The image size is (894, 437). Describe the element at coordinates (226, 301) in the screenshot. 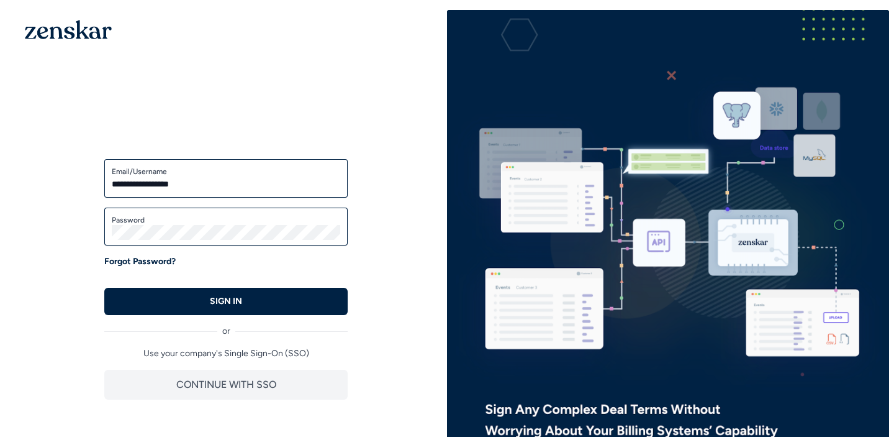

I see `p: SIGN IN` at that location.